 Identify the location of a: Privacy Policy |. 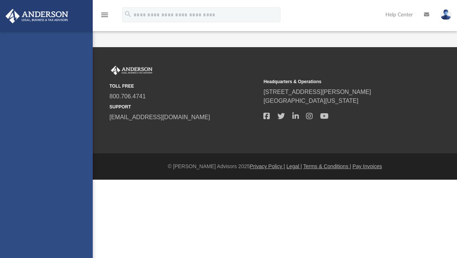
(267, 166).